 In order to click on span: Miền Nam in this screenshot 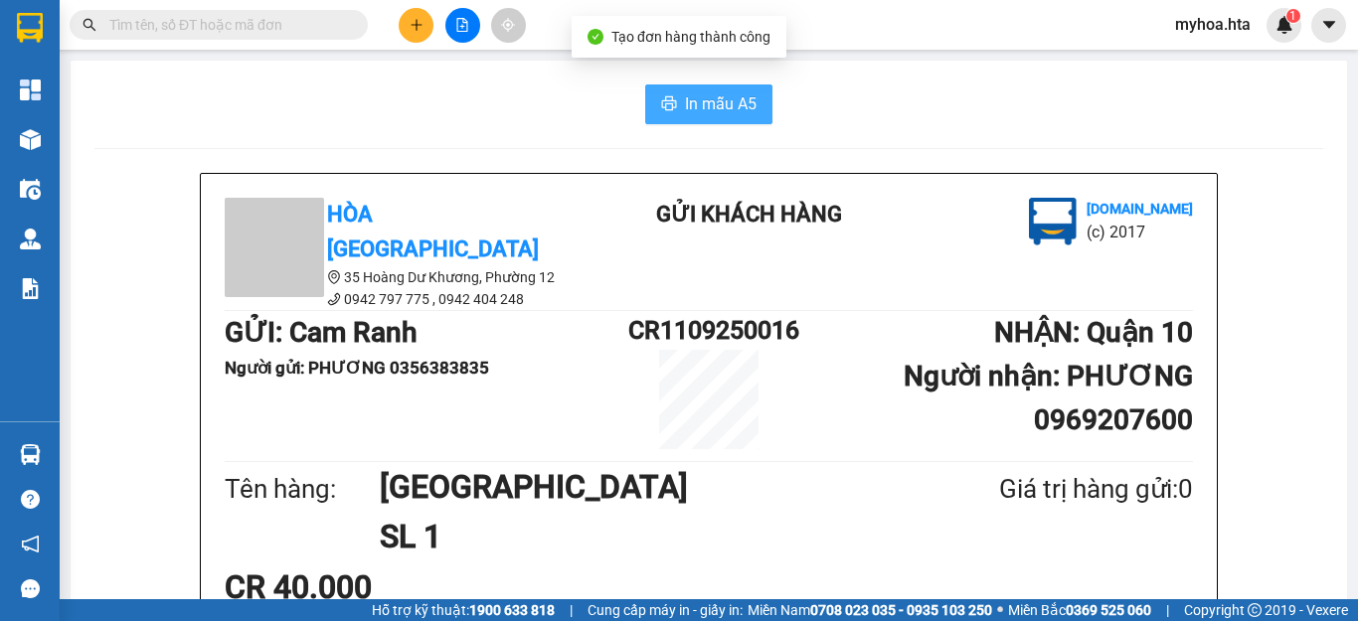, I will do `click(870, 610)`.